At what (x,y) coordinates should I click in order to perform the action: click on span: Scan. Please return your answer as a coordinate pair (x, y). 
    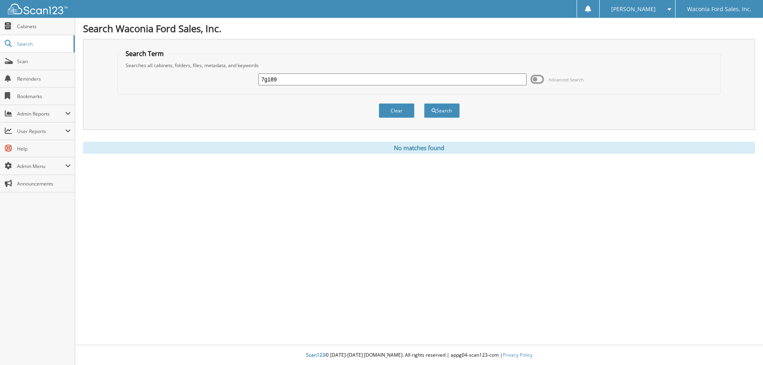
    Looking at the image, I should click on (44, 61).